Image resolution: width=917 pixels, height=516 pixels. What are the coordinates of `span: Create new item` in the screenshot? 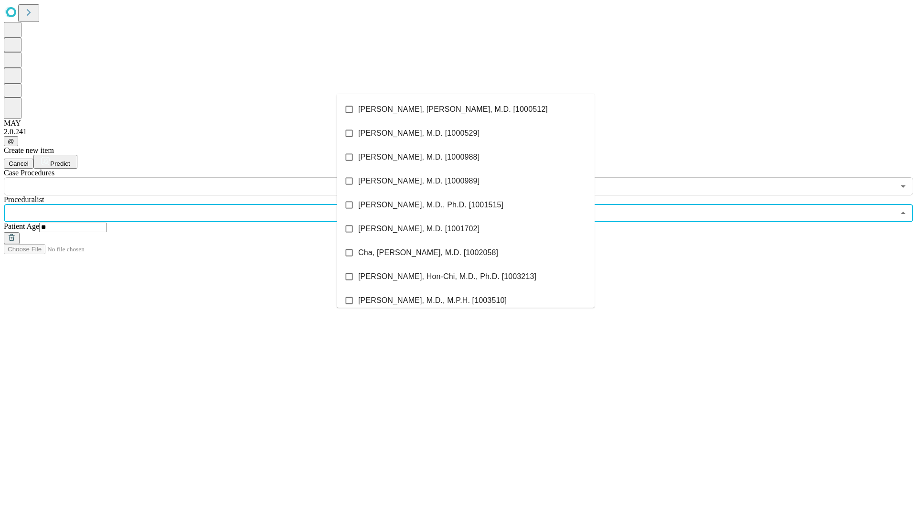 It's located at (29, 150).